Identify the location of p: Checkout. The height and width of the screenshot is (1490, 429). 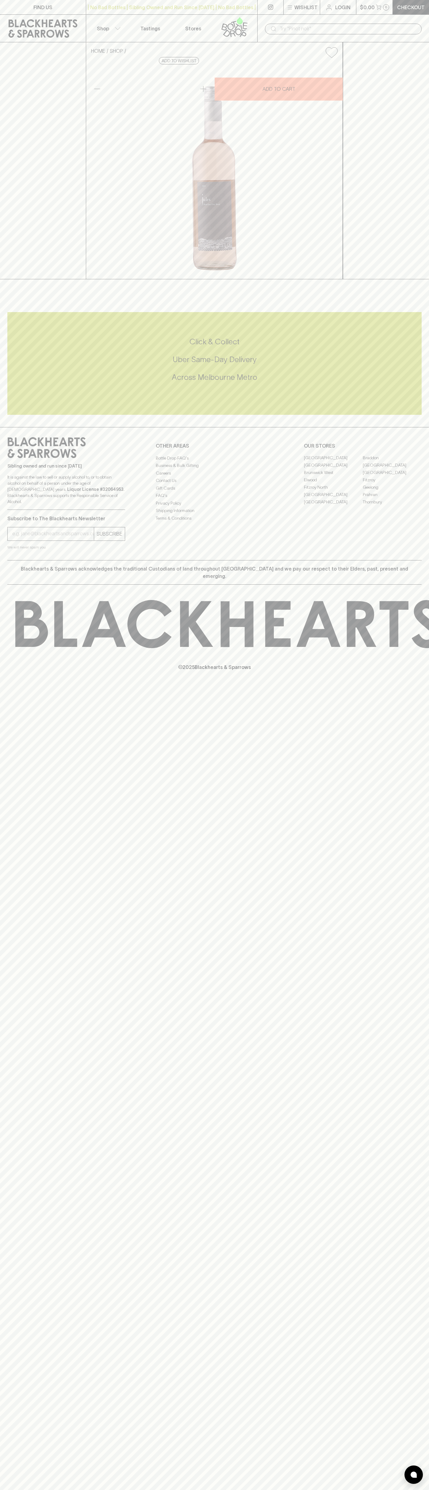
(411, 7).